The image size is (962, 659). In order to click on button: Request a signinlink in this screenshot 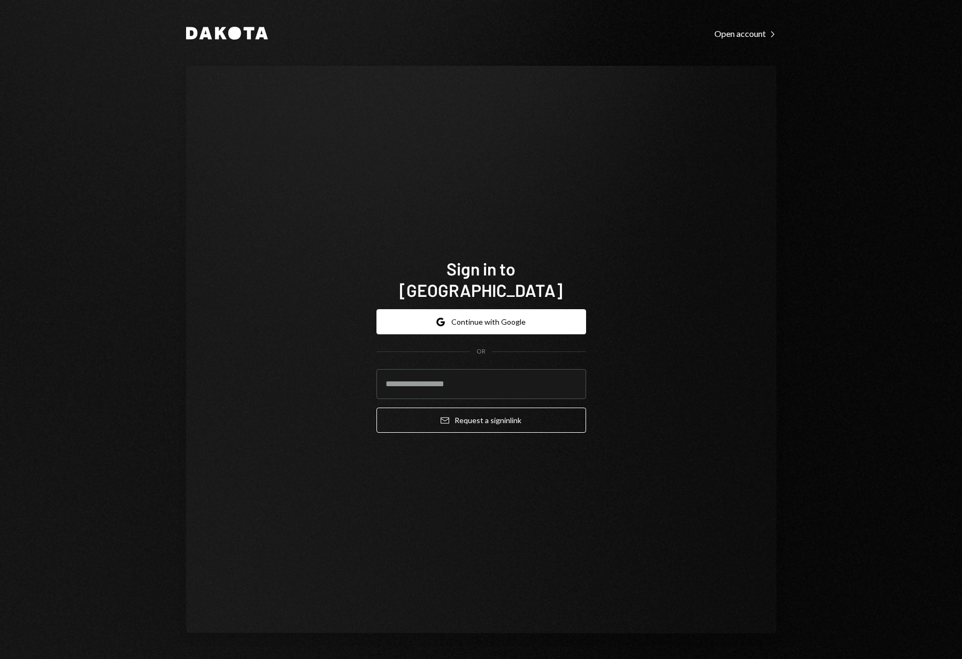, I will do `click(481, 420)`.